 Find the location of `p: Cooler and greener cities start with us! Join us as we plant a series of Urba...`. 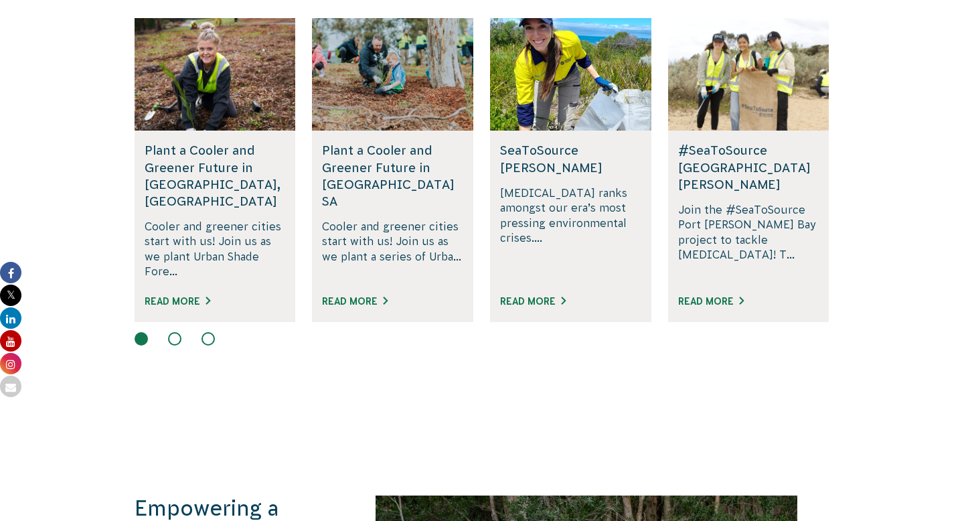

p: Cooler and greener cities start with us! Join us as we plant a series of Urba... is located at coordinates (392, 249).